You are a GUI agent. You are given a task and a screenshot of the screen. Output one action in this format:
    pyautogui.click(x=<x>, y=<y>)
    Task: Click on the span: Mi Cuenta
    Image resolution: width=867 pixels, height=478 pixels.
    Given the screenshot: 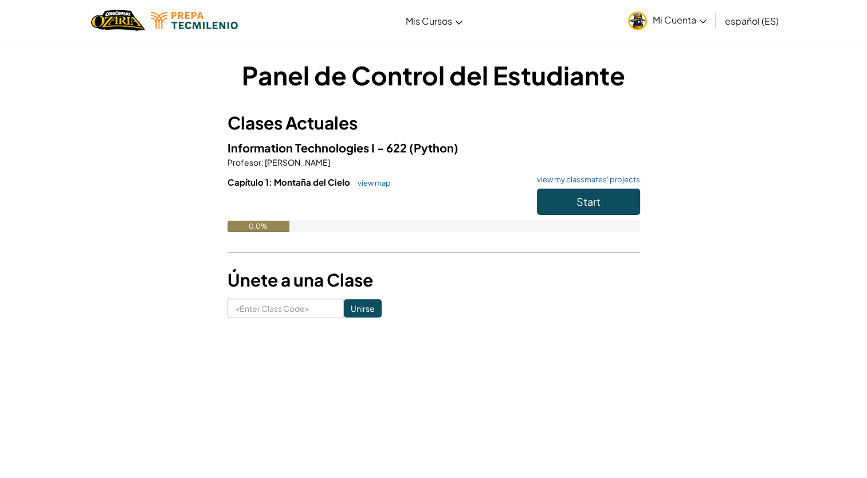 What is the action you would take?
    pyautogui.click(x=680, y=19)
    